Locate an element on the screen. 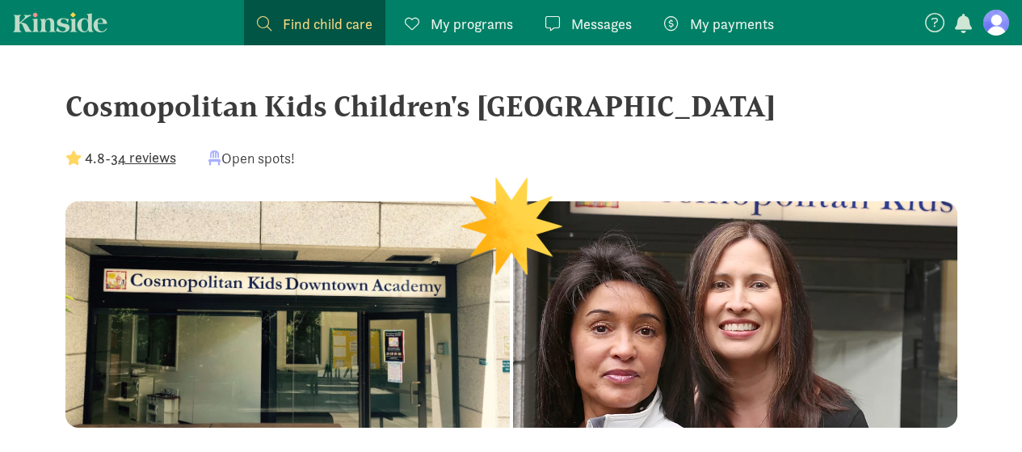 This screenshot has width=1022, height=452. a: Kinside is located at coordinates (60, 22).